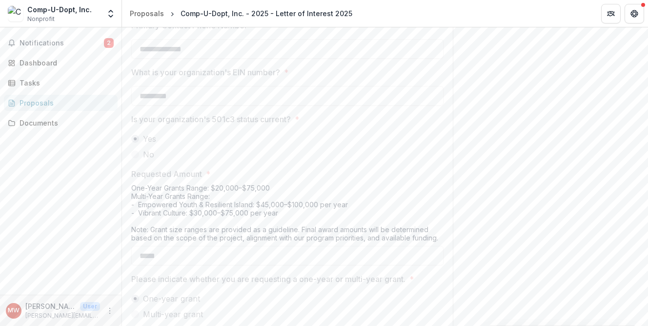 The image size is (648, 326). Describe the element at coordinates (166, 174) in the screenshot. I see `p: Requested Amount` at that location.